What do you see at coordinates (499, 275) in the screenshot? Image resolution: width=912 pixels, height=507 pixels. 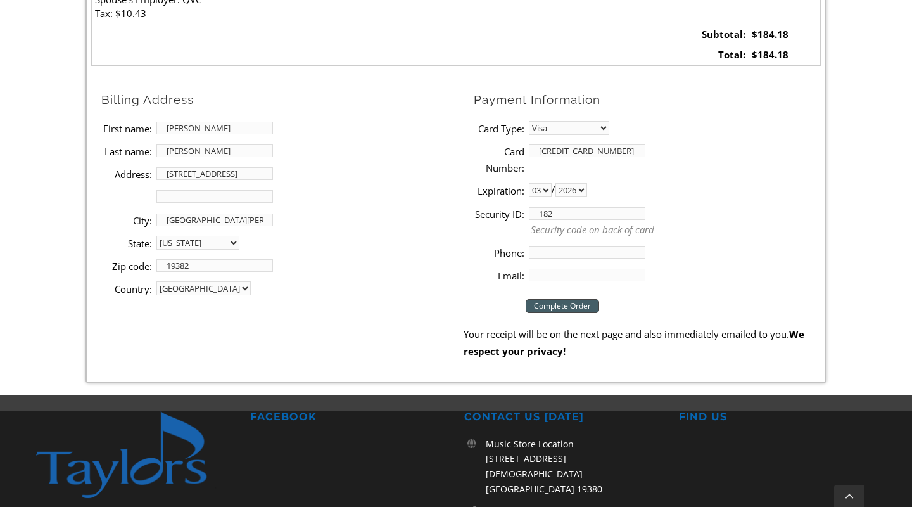 I see `label: Email:` at bounding box center [499, 275].